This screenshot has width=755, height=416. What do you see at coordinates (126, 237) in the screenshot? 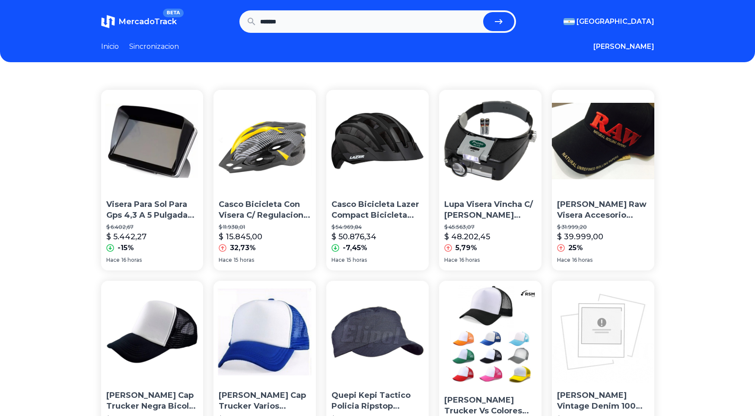
I see `p: $ 5.442,27` at bounding box center [126, 237].